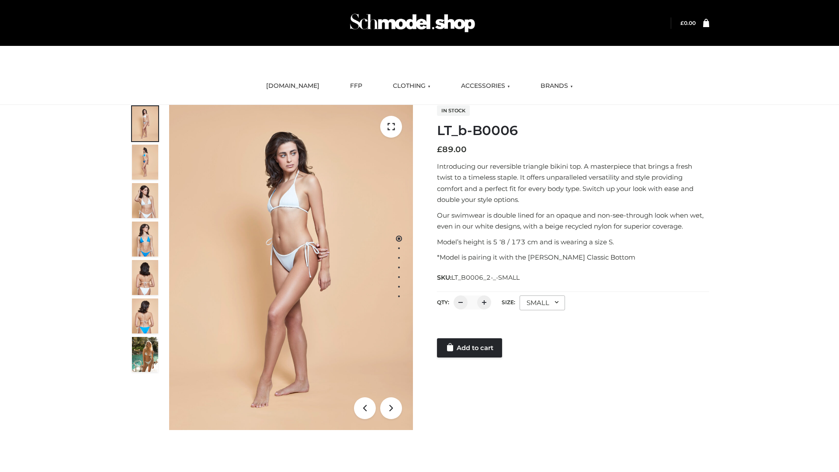 The width and height of the screenshot is (839, 472). Describe the element at coordinates (145, 239) in the screenshot. I see `img: ArielClassicBikiniTop_CloudNine_AzureSky_OW114ECO_4-scaled.jpg` at that location.